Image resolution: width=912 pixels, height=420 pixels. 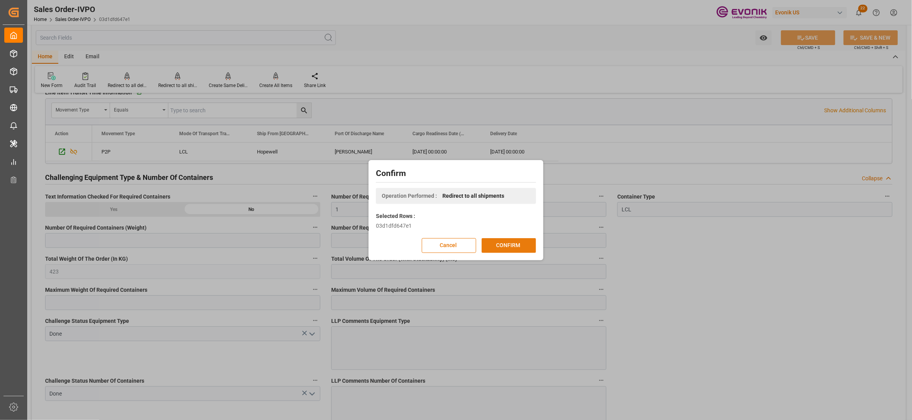 What do you see at coordinates (449, 246) in the screenshot?
I see `button: Cancel` at bounding box center [449, 246].